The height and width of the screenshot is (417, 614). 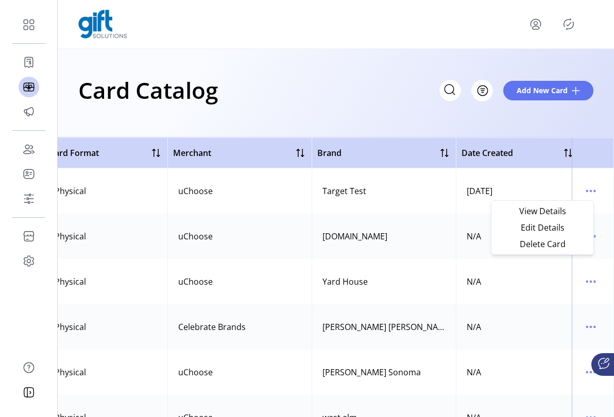 I want to click on div: Yard House, so click(x=345, y=282).